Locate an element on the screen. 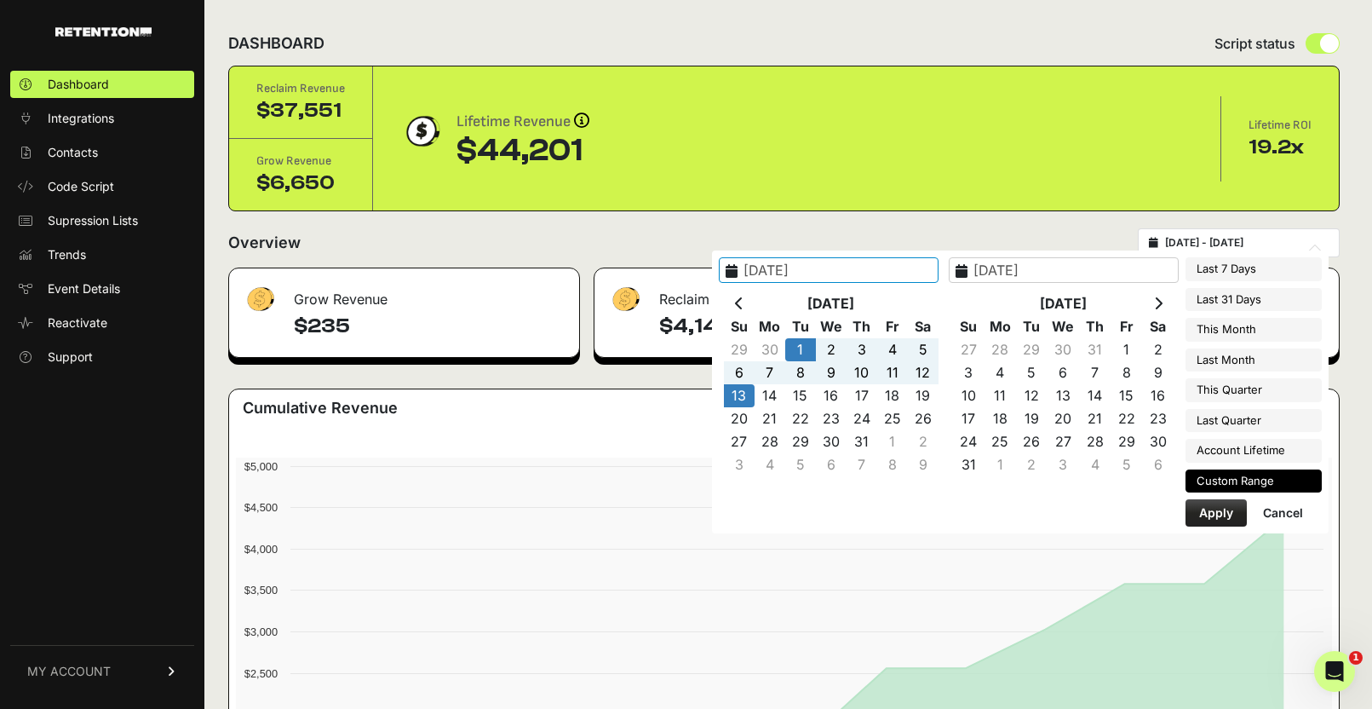 This screenshot has width=1372, height=709. img: fa-dollar-13500eef13a19c4ab2b9ed9ad552e47b0d9fc28b02b83b90ba0e00f96d6372e9.png is located at coordinates (625, 299).